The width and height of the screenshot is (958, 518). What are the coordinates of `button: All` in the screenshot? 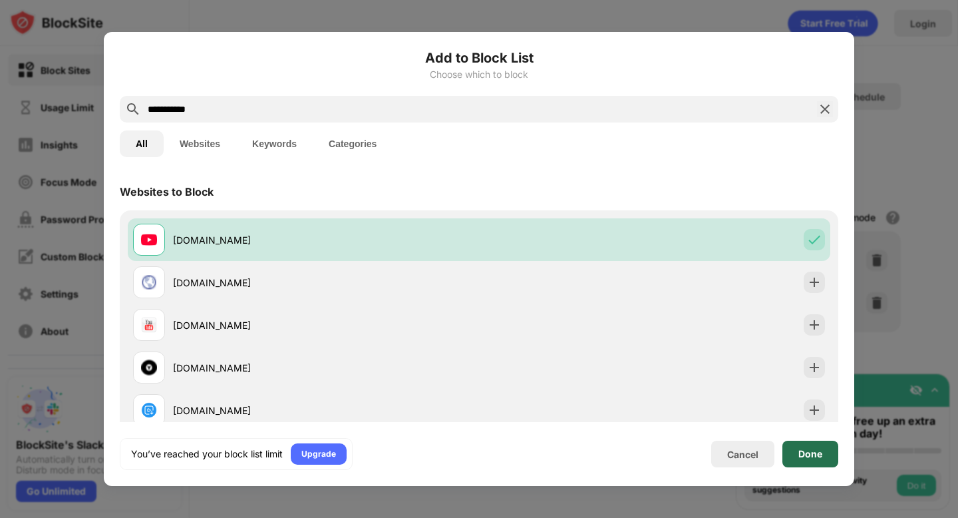 It's located at (142, 144).